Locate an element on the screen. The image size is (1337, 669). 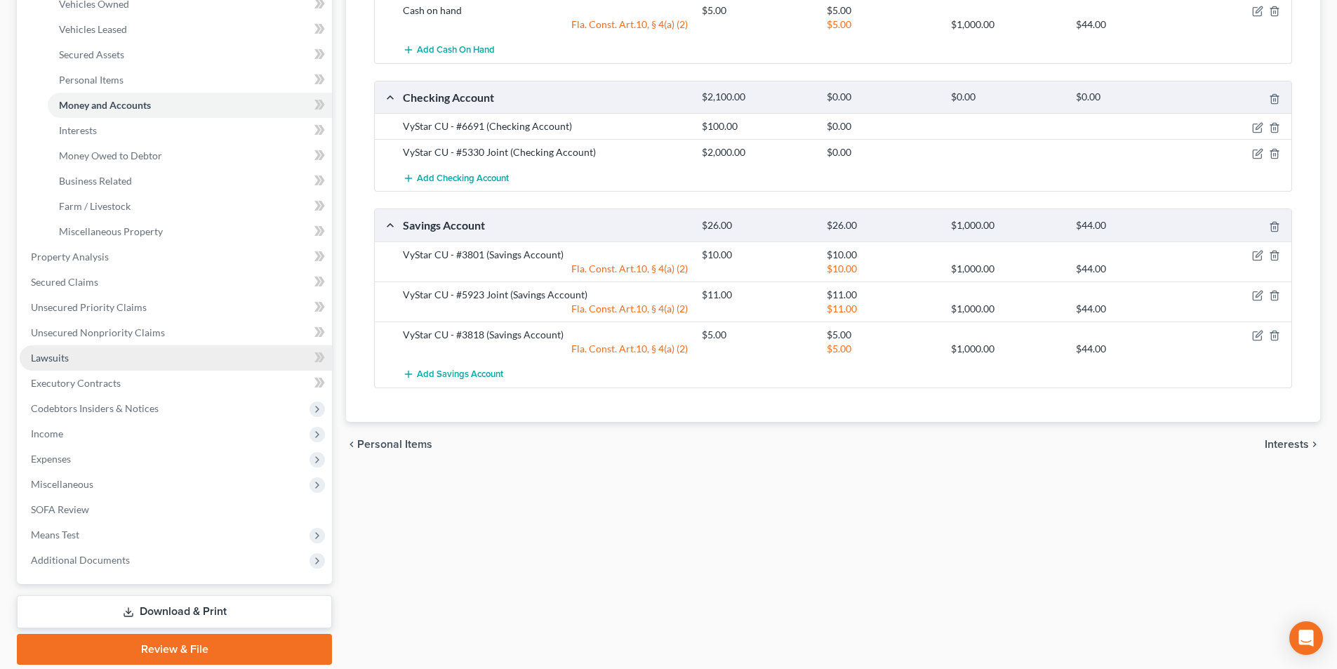
a: Secured Assets is located at coordinates (190, 55).